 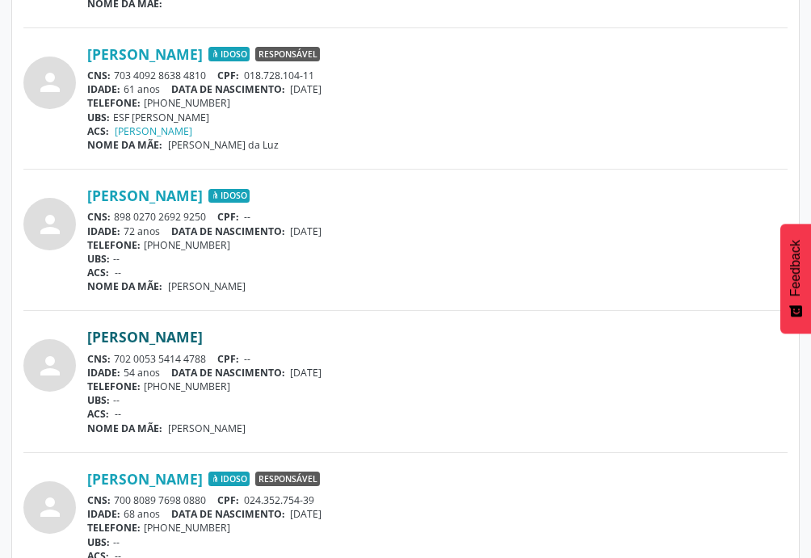 I want to click on span: 024.352.754-39, so click(x=279, y=500).